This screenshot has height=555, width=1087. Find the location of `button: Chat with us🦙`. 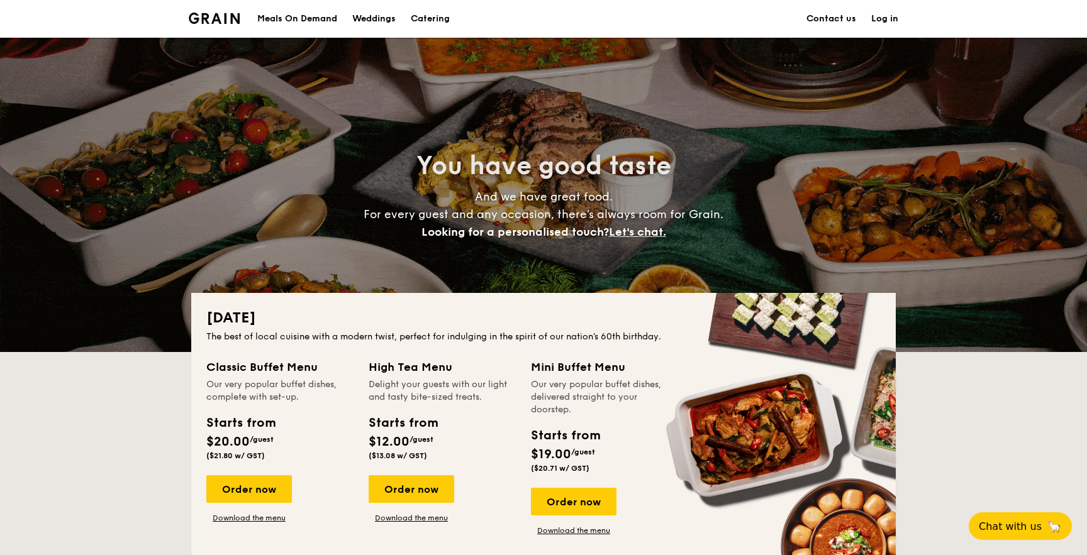

button: Chat with us🦙 is located at coordinates (1020, 526).